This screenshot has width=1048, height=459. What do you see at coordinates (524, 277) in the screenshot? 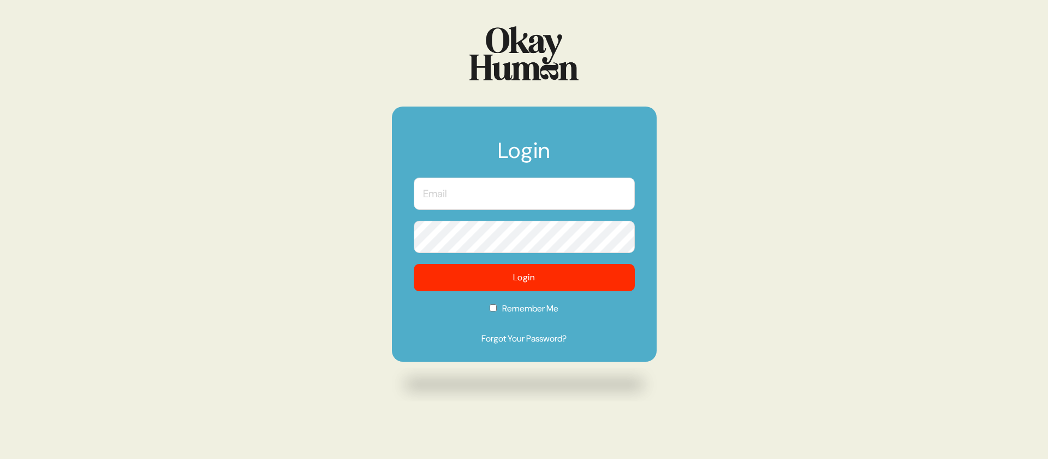
I see `button: Login` at bounding box center [524, 277].